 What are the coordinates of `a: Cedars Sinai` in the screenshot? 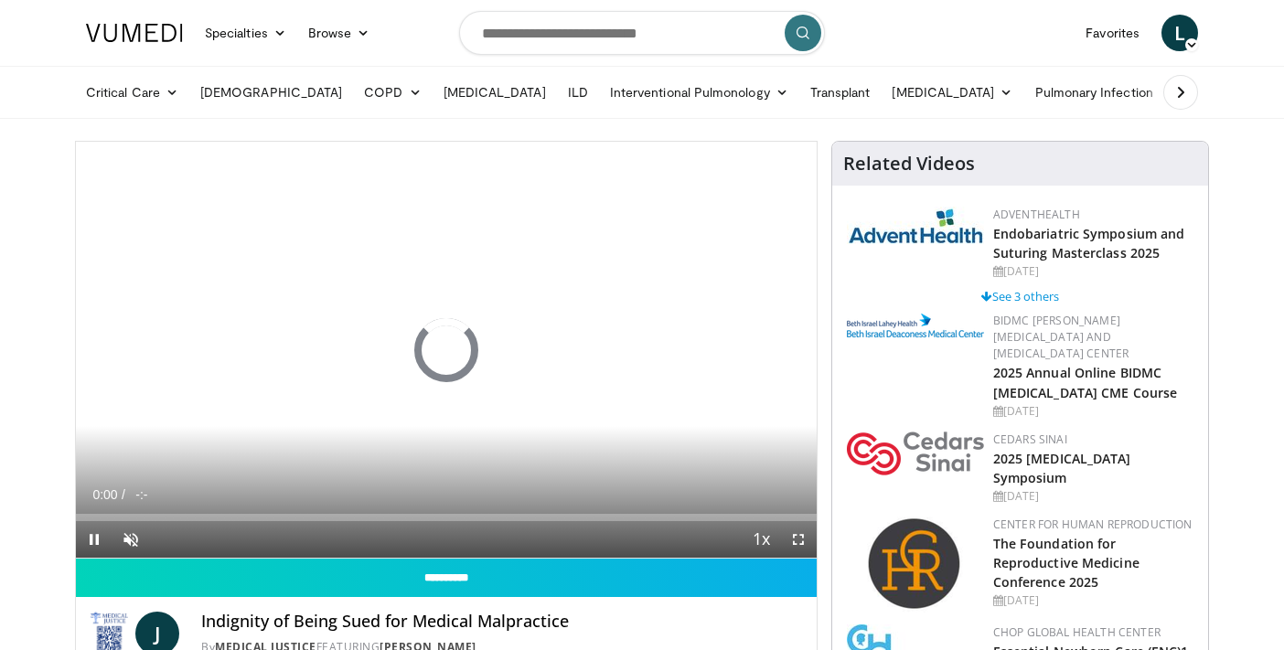 It's located at (1030, 439).